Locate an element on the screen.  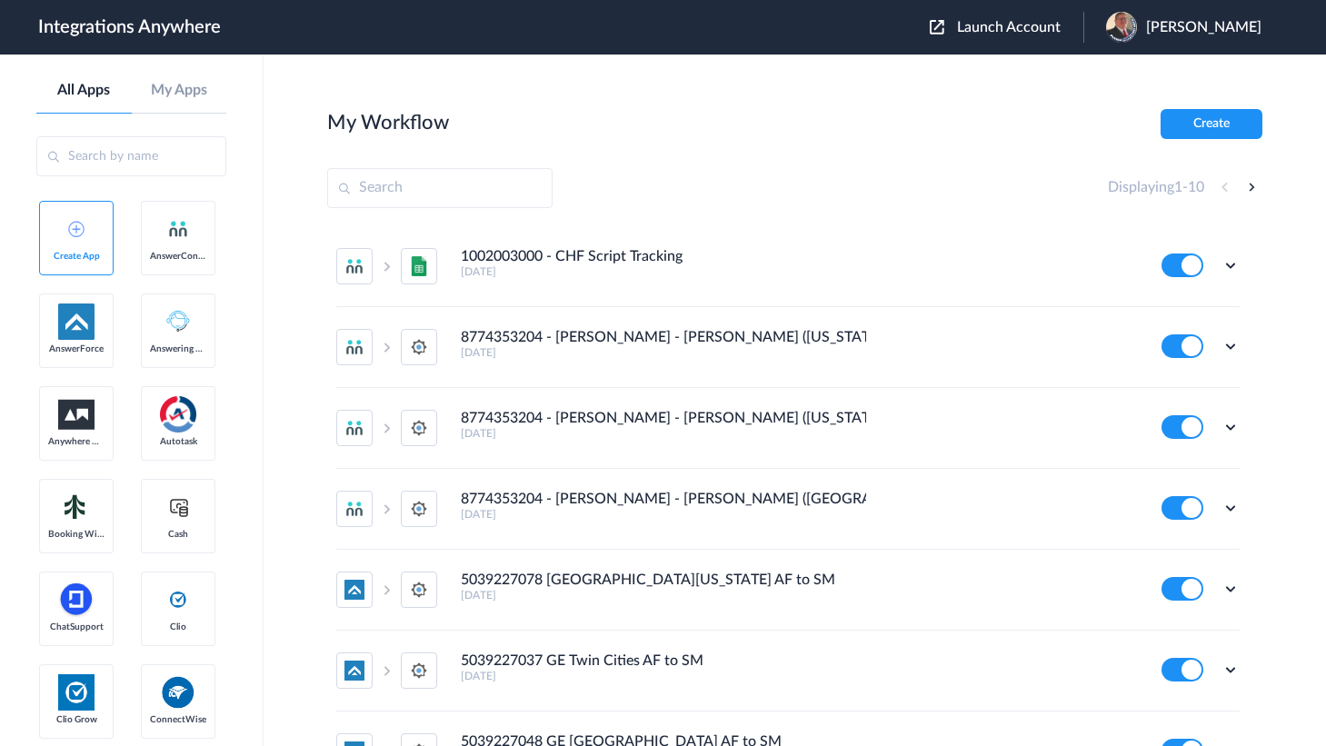
span: 1 is located at coordinates (1178, 187).